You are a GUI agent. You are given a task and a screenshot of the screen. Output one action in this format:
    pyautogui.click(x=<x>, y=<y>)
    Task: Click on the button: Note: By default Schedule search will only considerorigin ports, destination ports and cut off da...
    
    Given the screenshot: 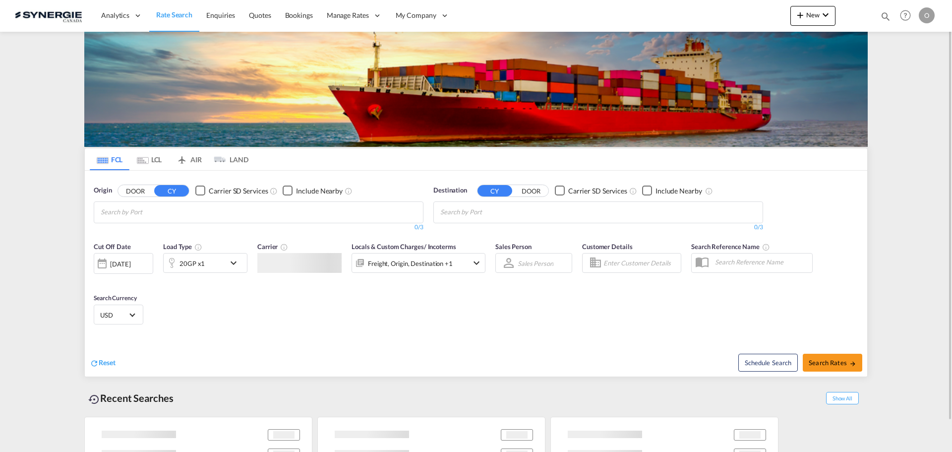 What is the action you would take?
    pyautogui.click(x=768, y=363)
    